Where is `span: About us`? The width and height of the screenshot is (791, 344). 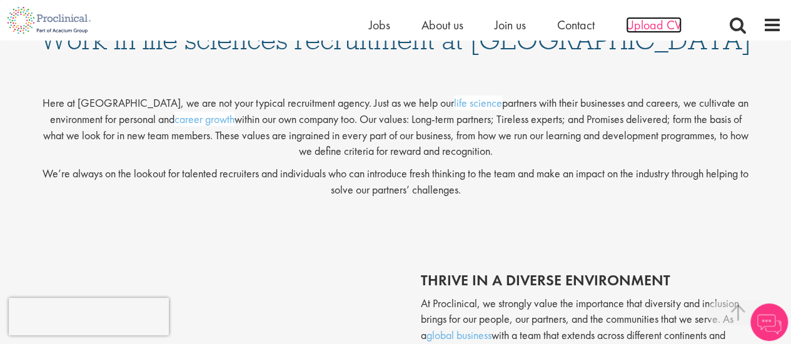
span: About us is located at coordinates (442, 25).